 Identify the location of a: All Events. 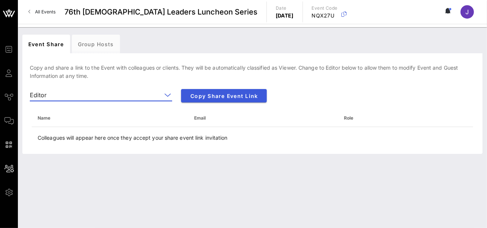
(42, 12).